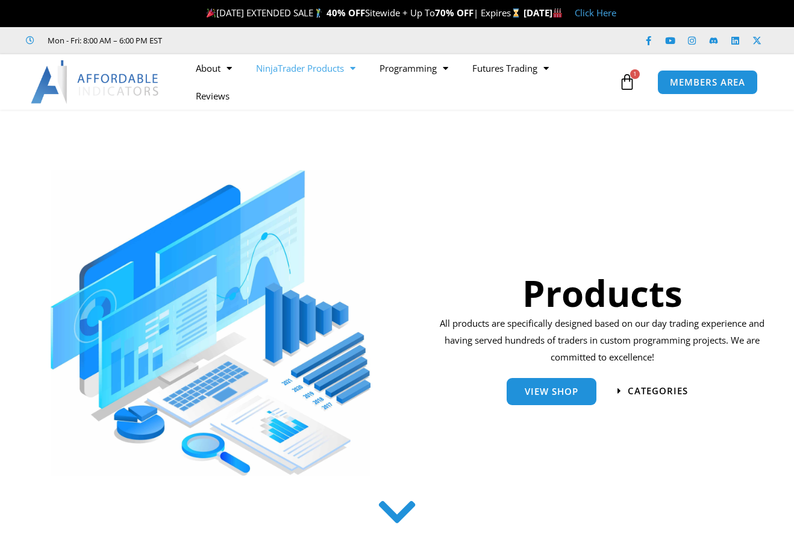  Describe the element at coordinates (213, 96) in the screenshot. I see `a: Reviews` at that location.